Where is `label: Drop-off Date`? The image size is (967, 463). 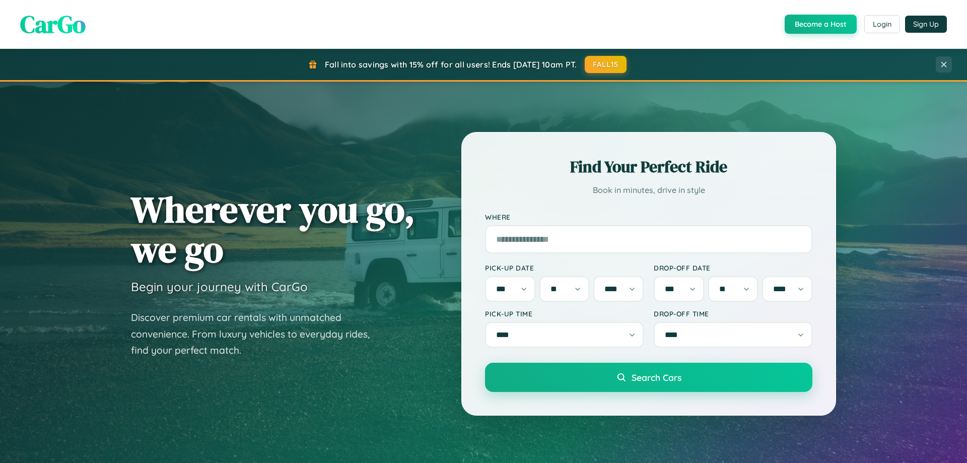 label: Drop-off Date is located at coordinates (733, 268).